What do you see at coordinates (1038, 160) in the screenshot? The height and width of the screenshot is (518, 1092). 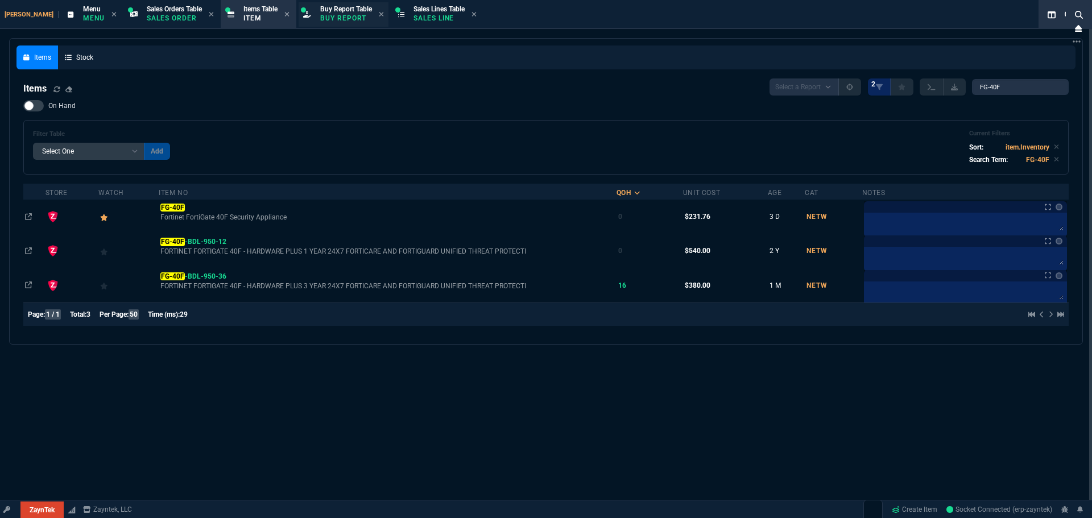 I see `code: FG-40F` at bounding box center [1038, 160].